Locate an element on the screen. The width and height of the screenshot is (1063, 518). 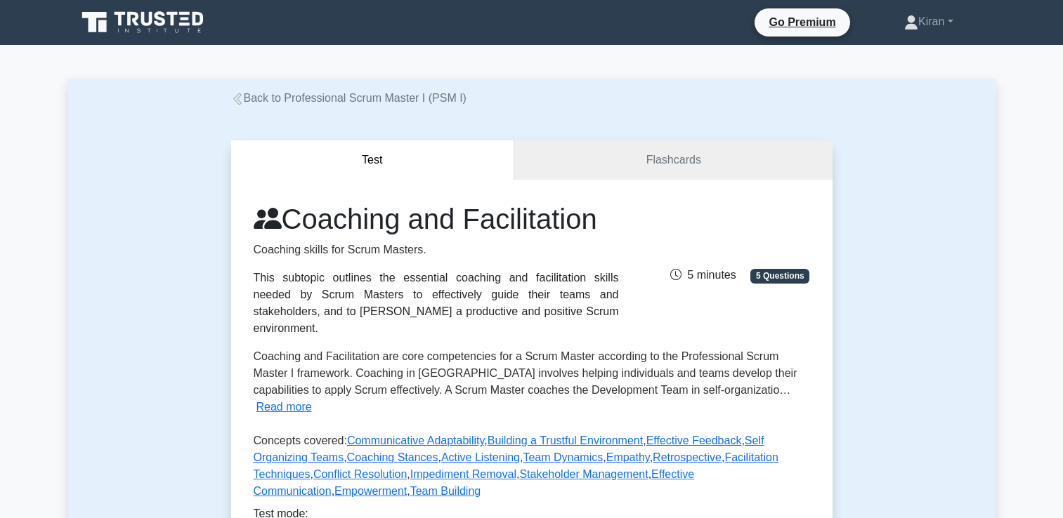
p: Concepts covered: , , , , , , , , , , , , , , , is located at coordinates (532, 469).